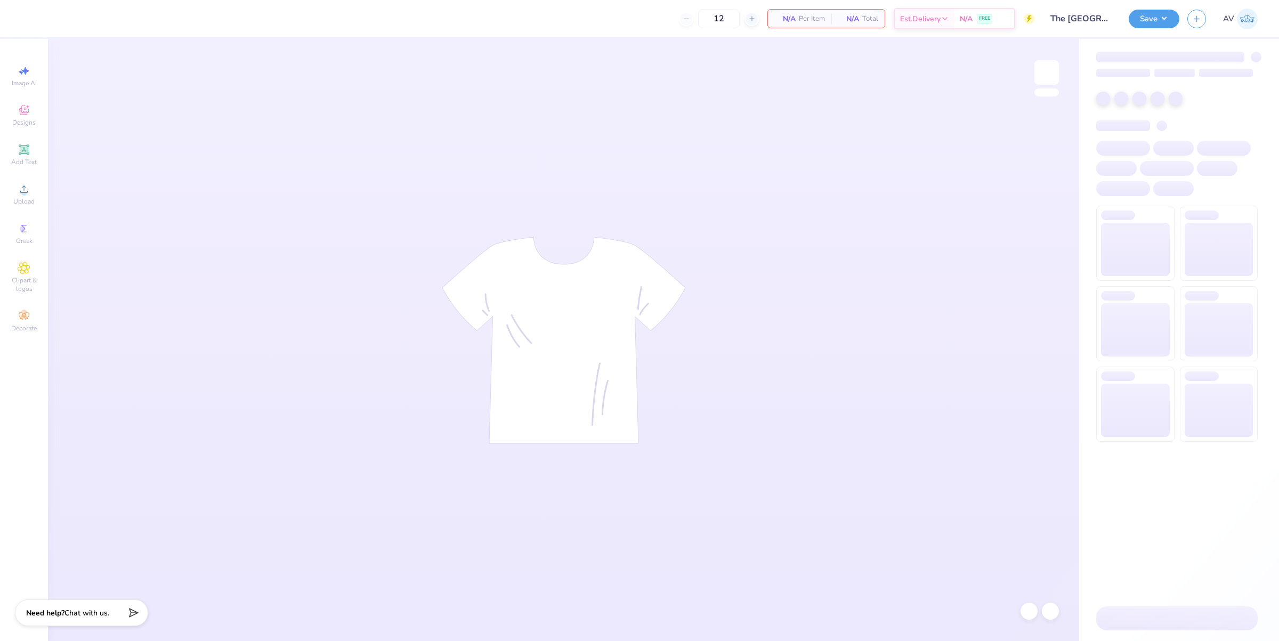 The width and height of the screenshot is (1279, 641). I want to click on span: Total, so click(870, 19).